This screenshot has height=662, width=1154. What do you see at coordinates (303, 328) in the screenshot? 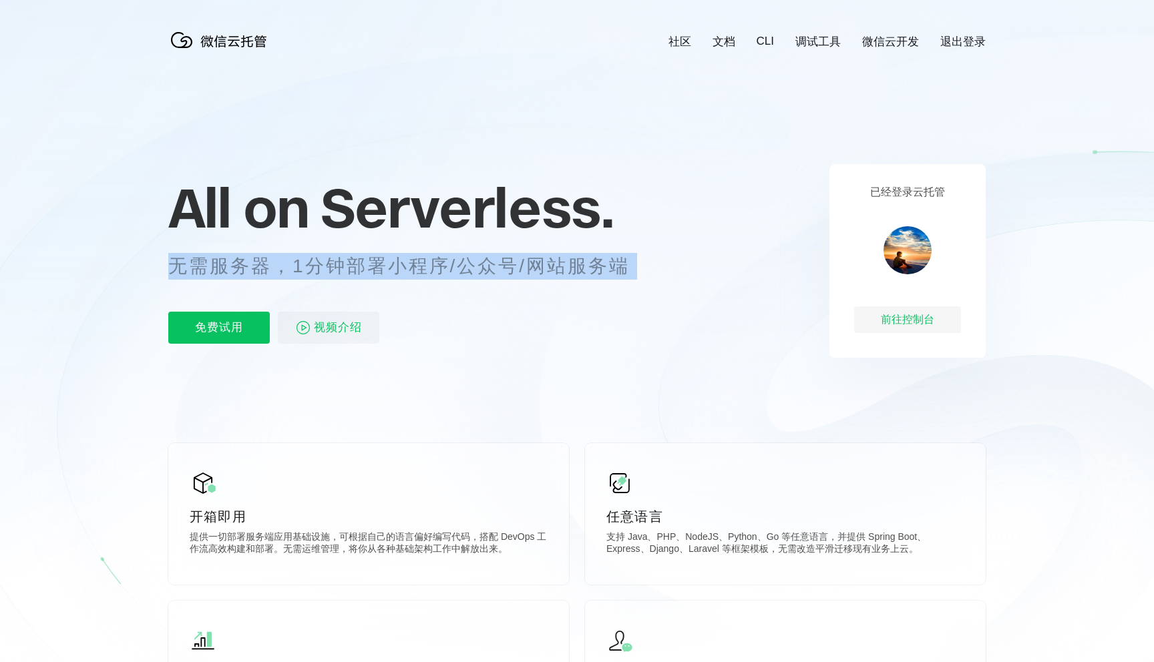
I see `img: video_play.svg` at bounding box center [303, 328].